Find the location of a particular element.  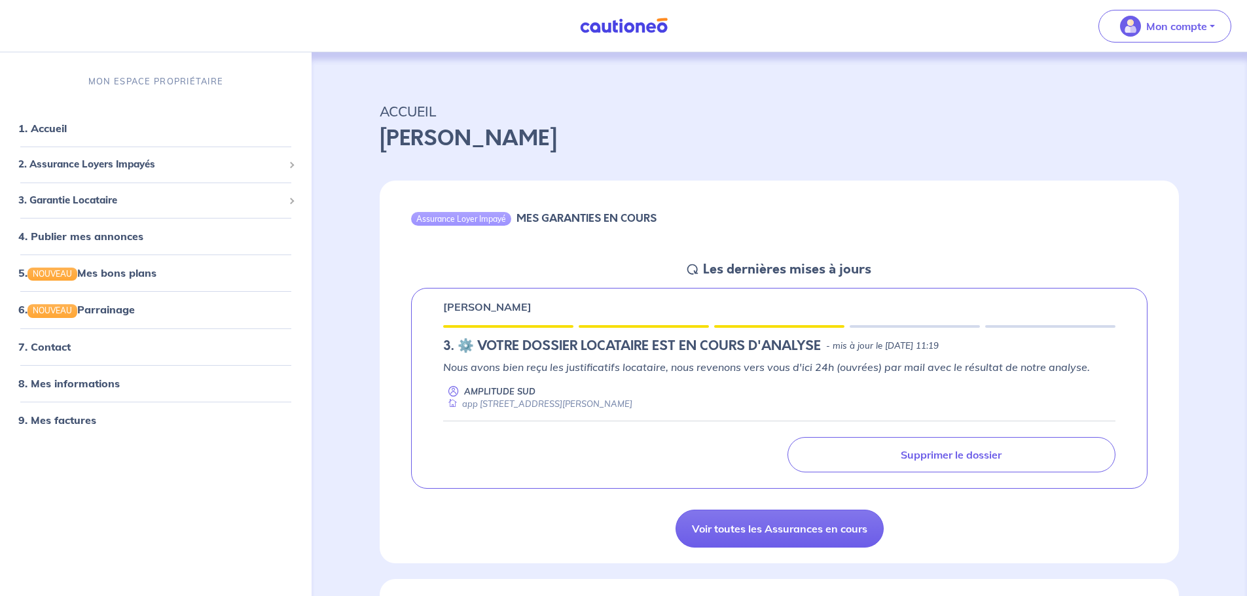

img: illu_account_valid_menu.svg is located at coordinates (1131, 26).